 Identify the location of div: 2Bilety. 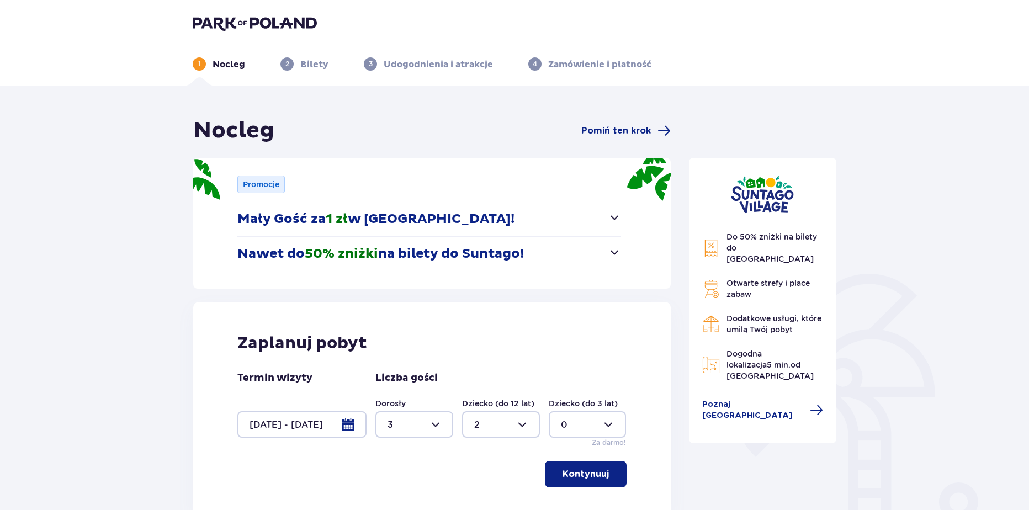
(304, 64).